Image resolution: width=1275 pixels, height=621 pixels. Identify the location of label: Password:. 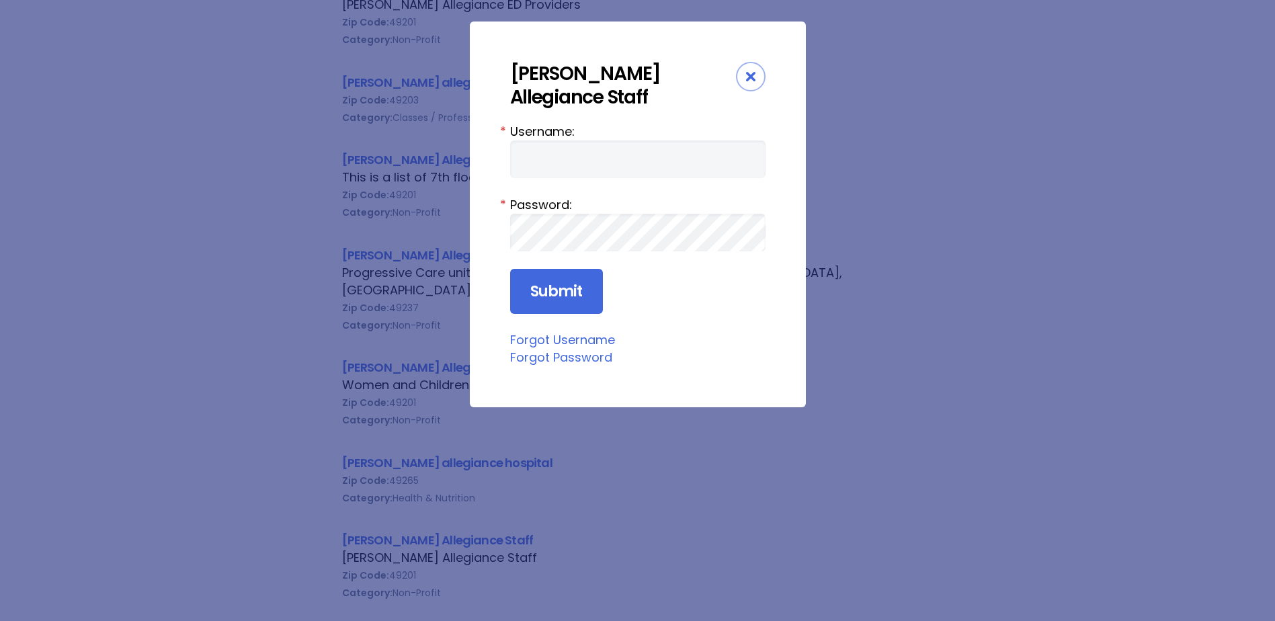
(638, 204).